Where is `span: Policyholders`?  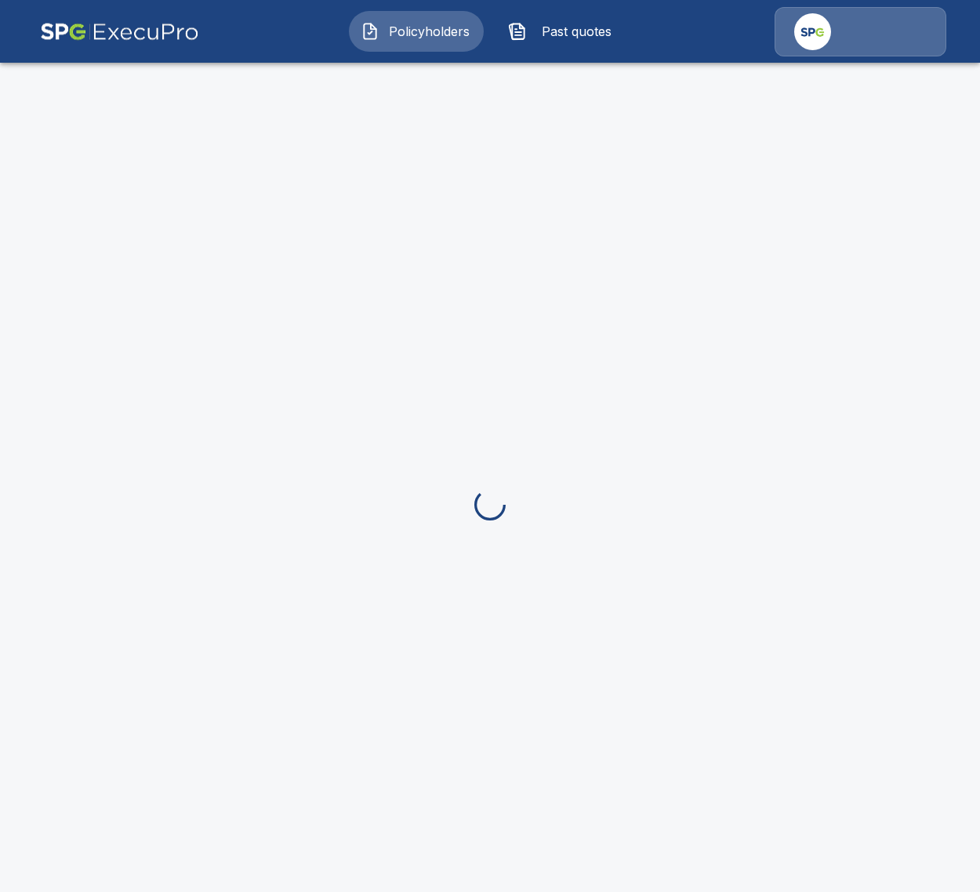 span: Policyholders is located at coordinates (429, 31).